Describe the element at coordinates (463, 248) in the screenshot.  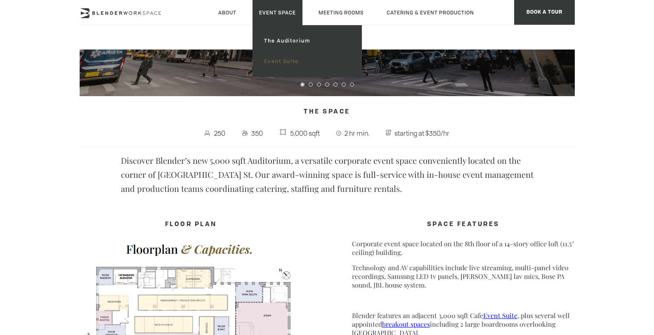
I see `p: Corporate event space located on the 8th floor of a 14-story office loft (11.5′ ceiling) building.` at that location.